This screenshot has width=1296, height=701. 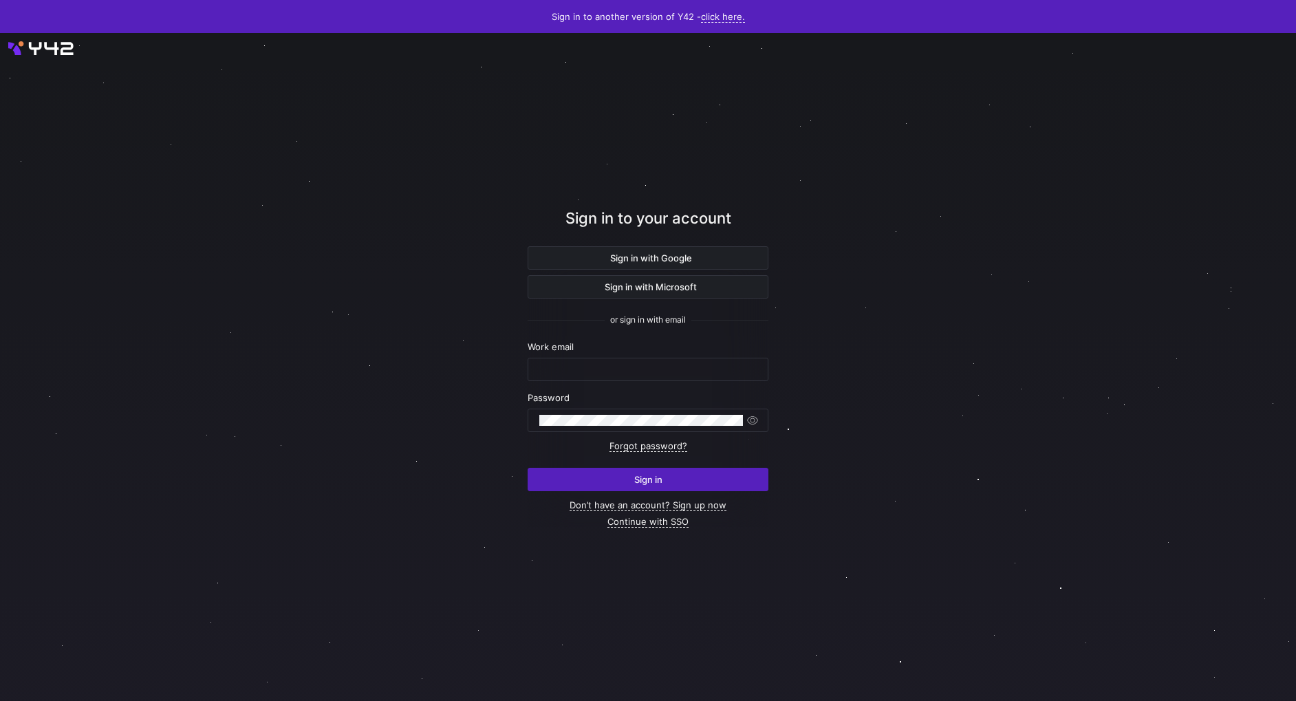 I want to click on button: Sign in with Google, so click(x=648, y=258).